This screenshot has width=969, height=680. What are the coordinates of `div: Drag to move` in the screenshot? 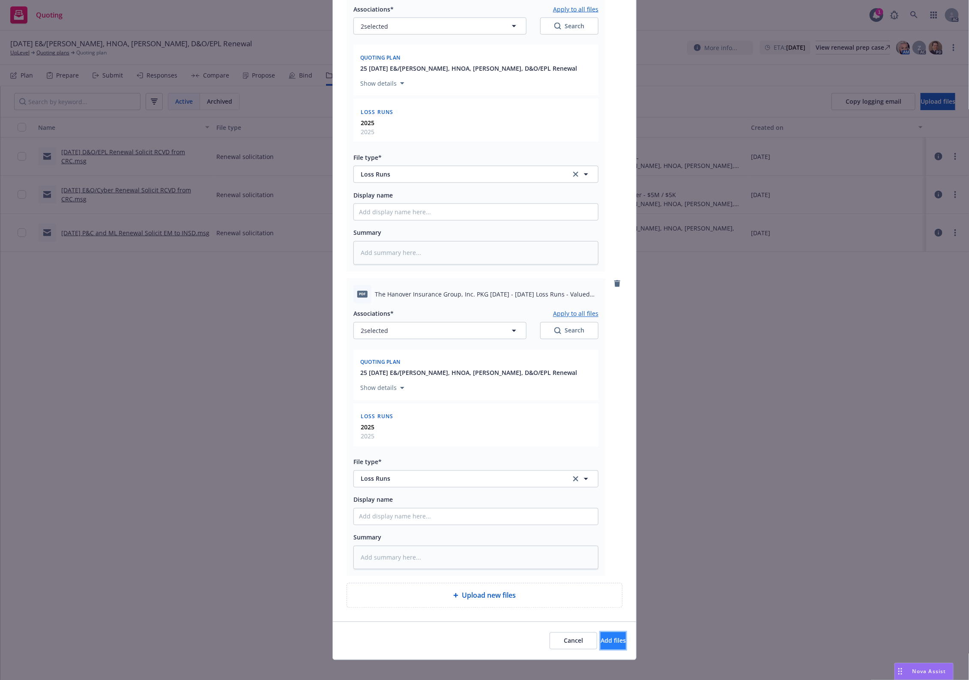 It's located at (900, 671).